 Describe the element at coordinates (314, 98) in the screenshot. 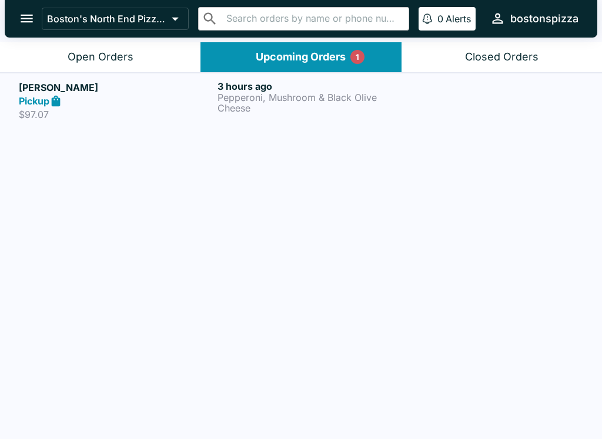

I see `p: Pepperoni, Mushroom & Black Olive` at that location.